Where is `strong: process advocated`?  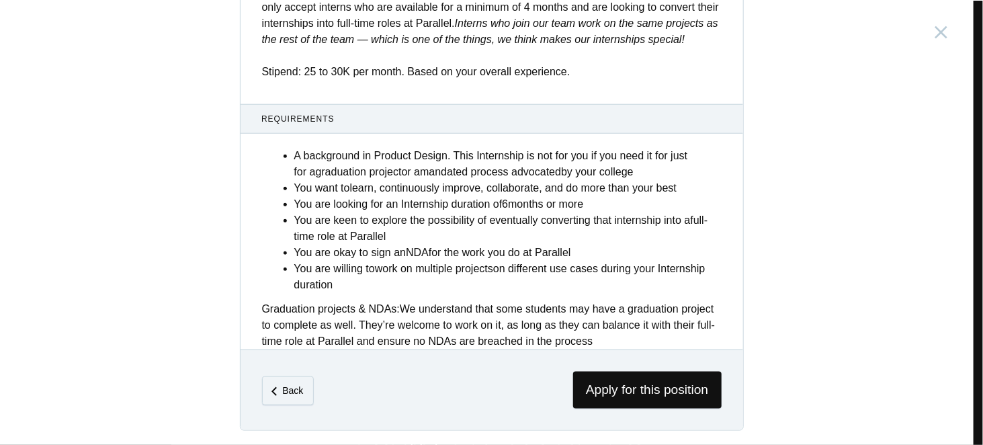 strong: process advocated is located at coordinates (516, 171).